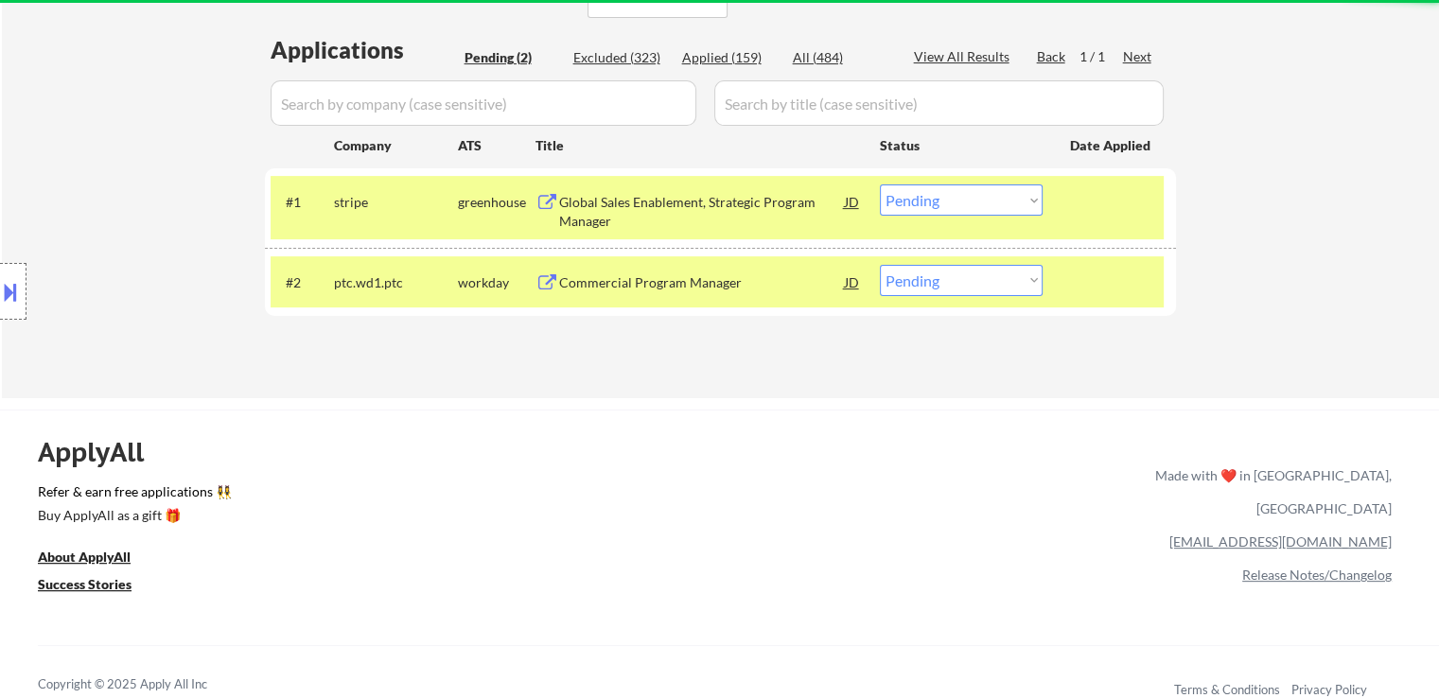 The width and height of the screenshot is (1439, 698). Describe the element at coordinates (364, 50) in the screenshot. I see `div: Applications` at that location.